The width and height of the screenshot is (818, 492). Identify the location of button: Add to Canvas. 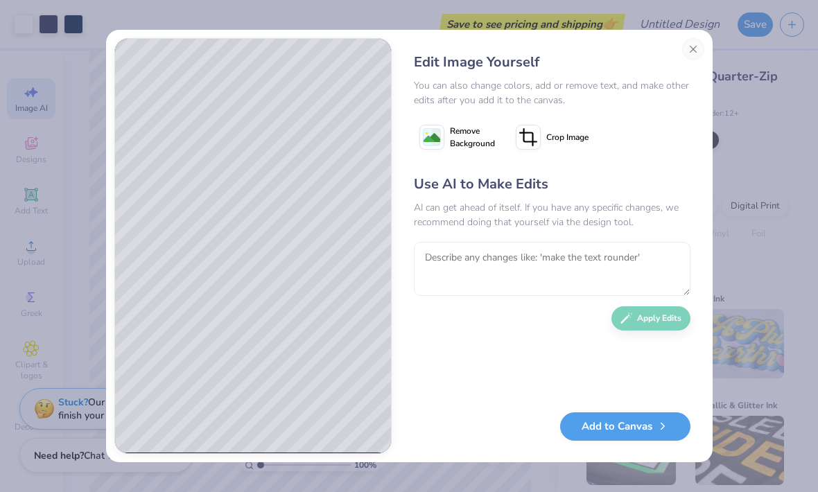
(625, 426).